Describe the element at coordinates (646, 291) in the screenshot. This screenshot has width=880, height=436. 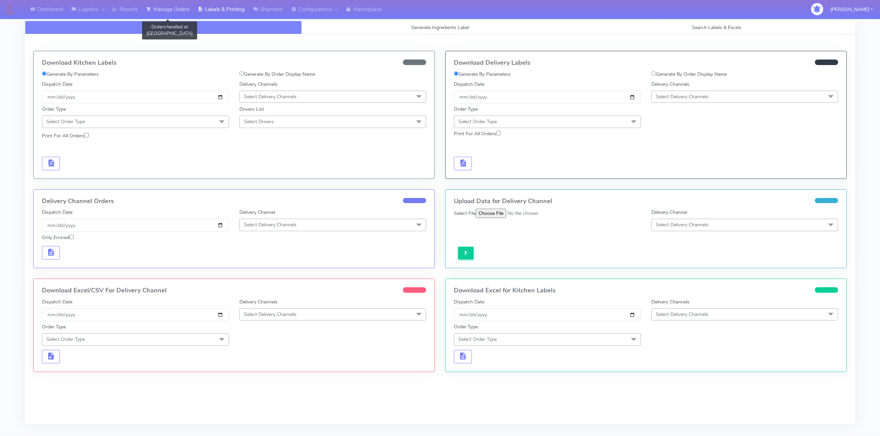
I see `h4: Download Excel for Kitchen Labels` at that location.